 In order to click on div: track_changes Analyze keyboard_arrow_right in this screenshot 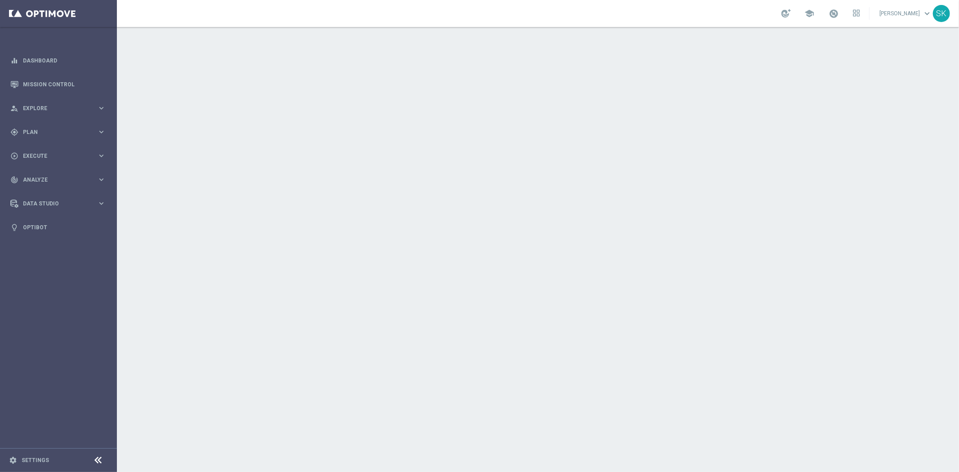, I will do `click(58, 180)`.